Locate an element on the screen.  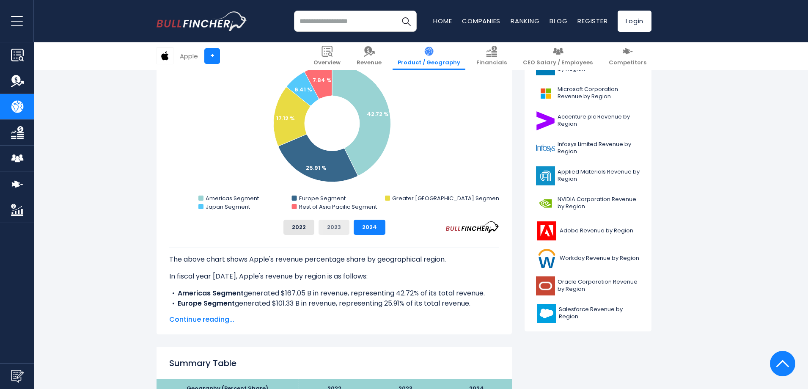
text: Japan Segment is located at coordinates (227, 206).